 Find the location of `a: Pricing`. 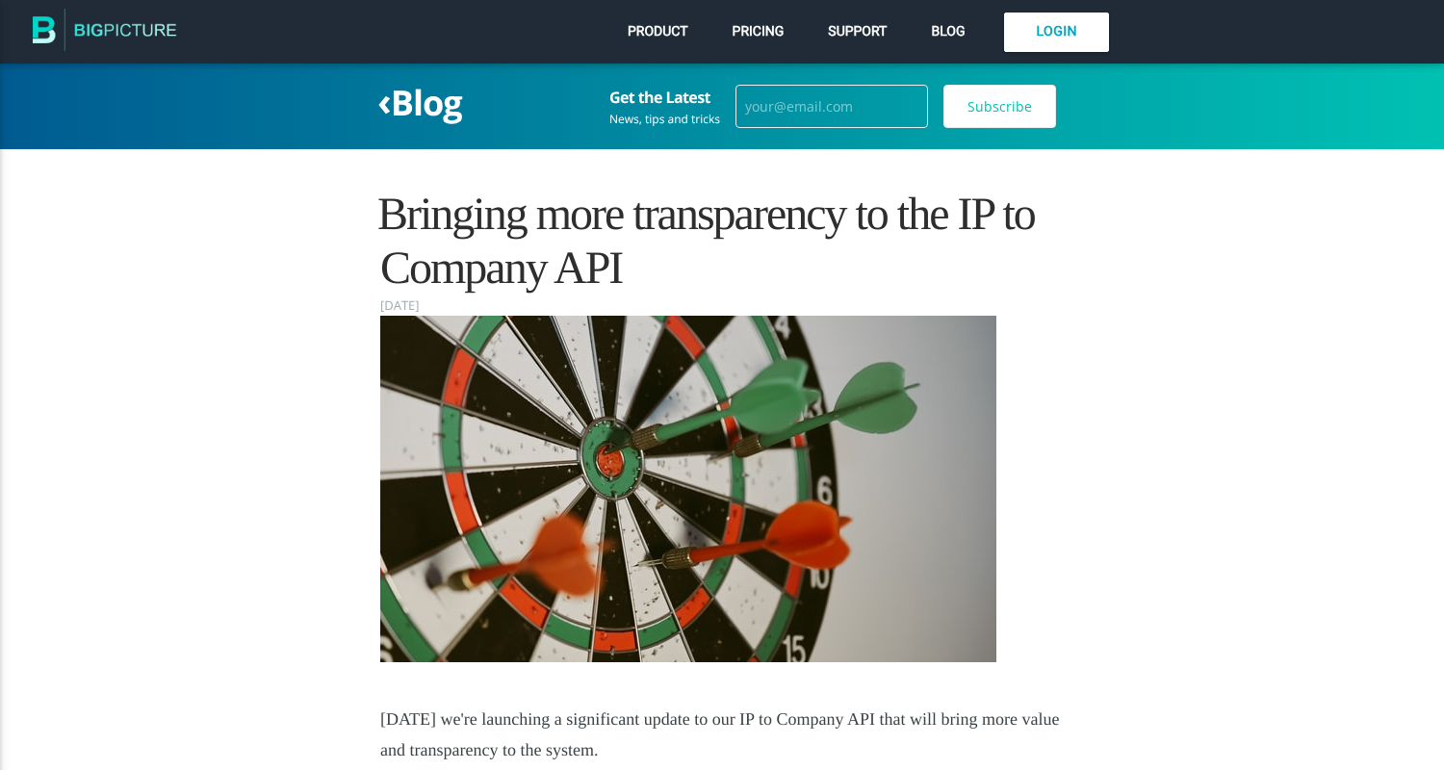

a: Pricing is located at coordinates (759, 32).